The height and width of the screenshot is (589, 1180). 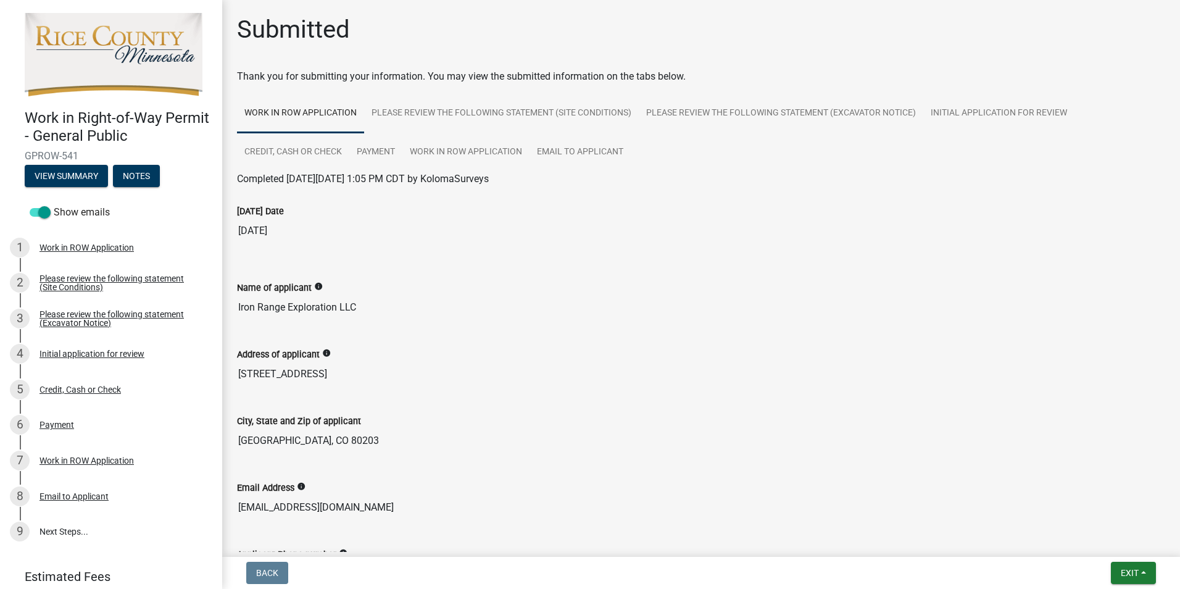 I want to click on div: 1, so click(x=20, y=248).